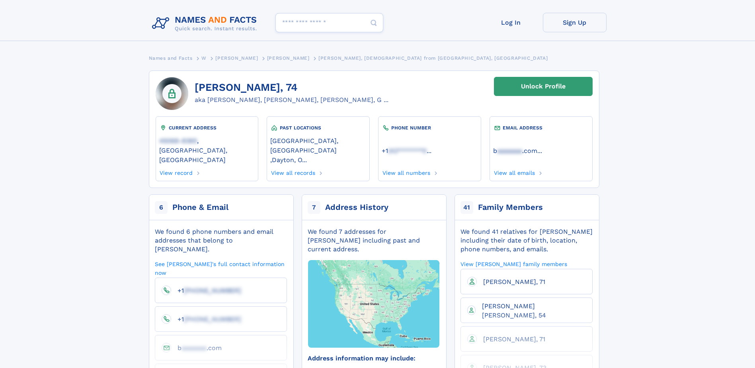 This screenshot has width=755, height=368. What do you see at coordinates (176, 171) in the screenshot?
I see `a: View record` at bounding box center [176, 171].